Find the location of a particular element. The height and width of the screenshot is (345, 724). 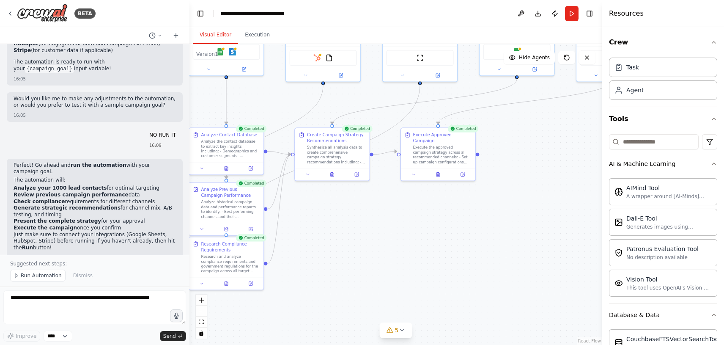

button: Run Automation is located at coordinates (38, 275).